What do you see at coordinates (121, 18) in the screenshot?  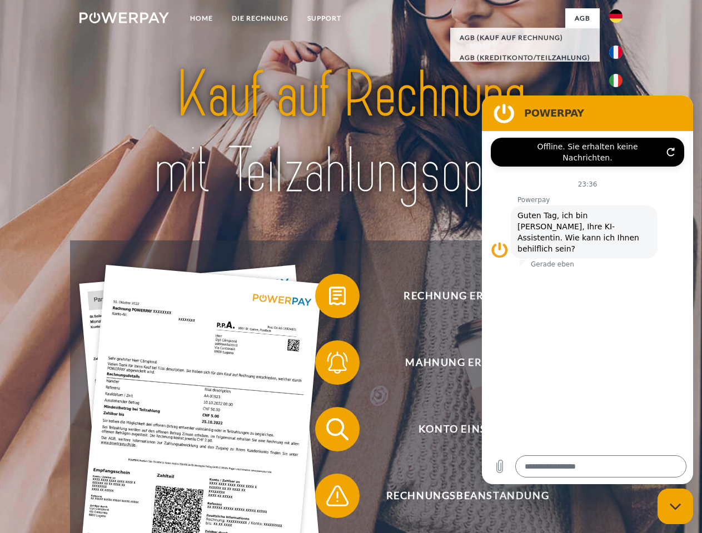 I see `h2: POWERPAY` at bounding box center [121, 18].